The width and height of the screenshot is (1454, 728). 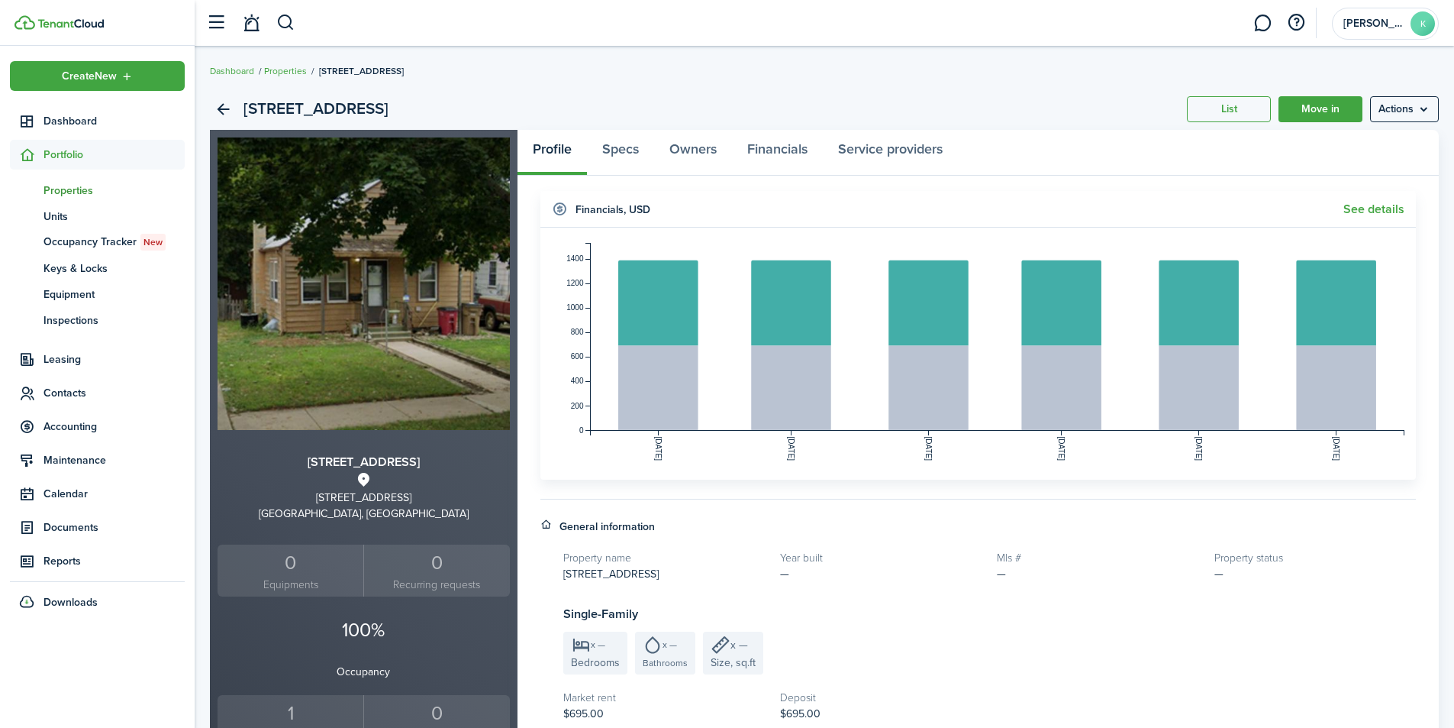 What do you see at coordinates (97, 560) in the screenshot?
I see `a: Reports` at bounding box center [97, 560].